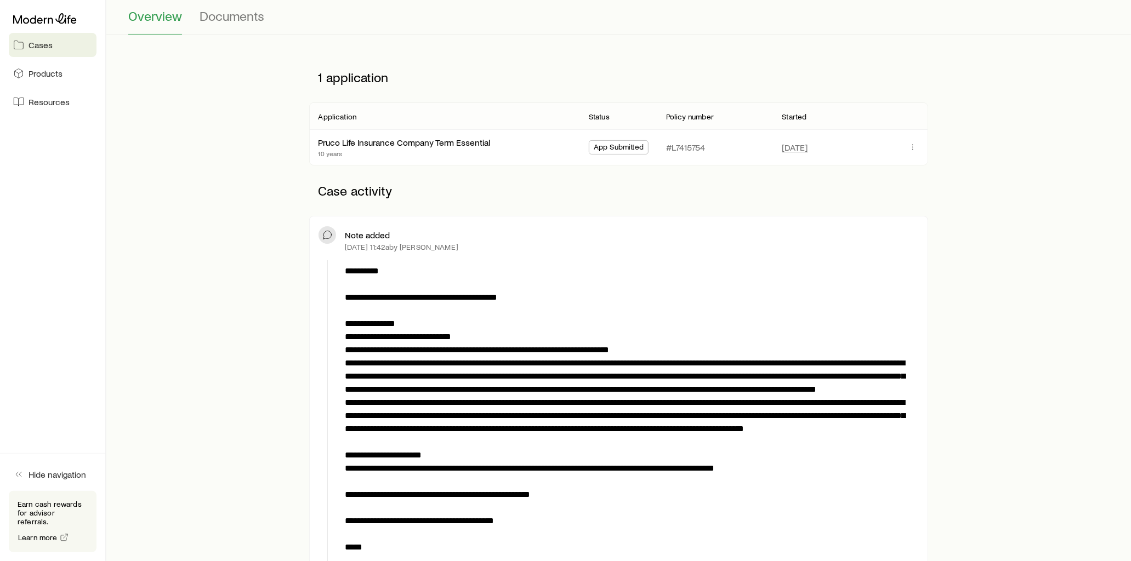  What do you see at coordinates (53, 513) in the screenshot?
I see `p: Earn cash rewards for advisor referrals.` at bounding box center [53, 513].